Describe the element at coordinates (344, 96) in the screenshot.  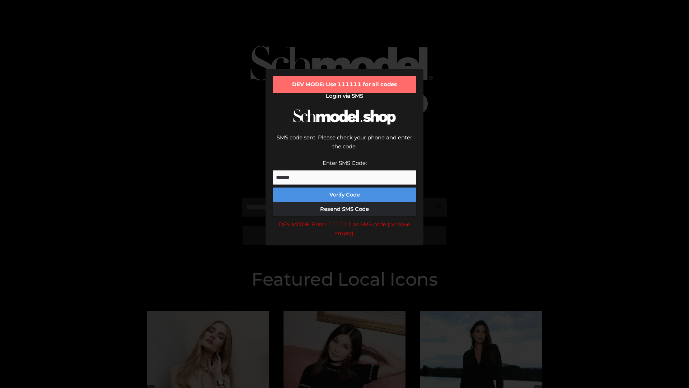
I see `h2: Login via SMS` at that location.